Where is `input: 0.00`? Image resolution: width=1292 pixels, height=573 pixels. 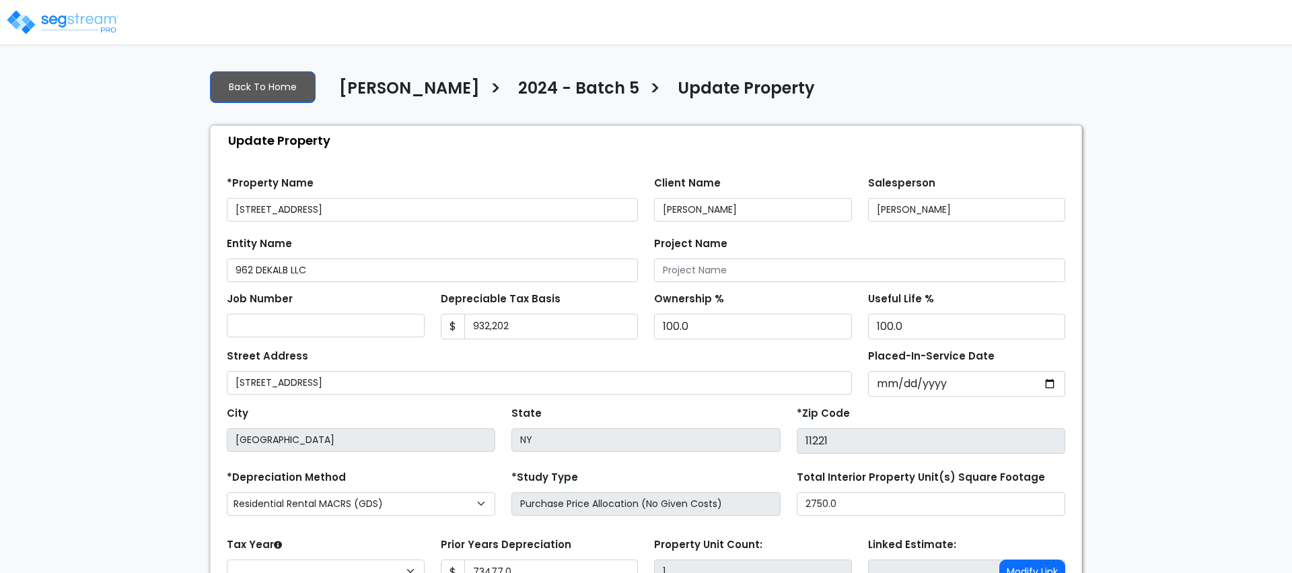
input: 0.00 is located at coordinates (551, 326).